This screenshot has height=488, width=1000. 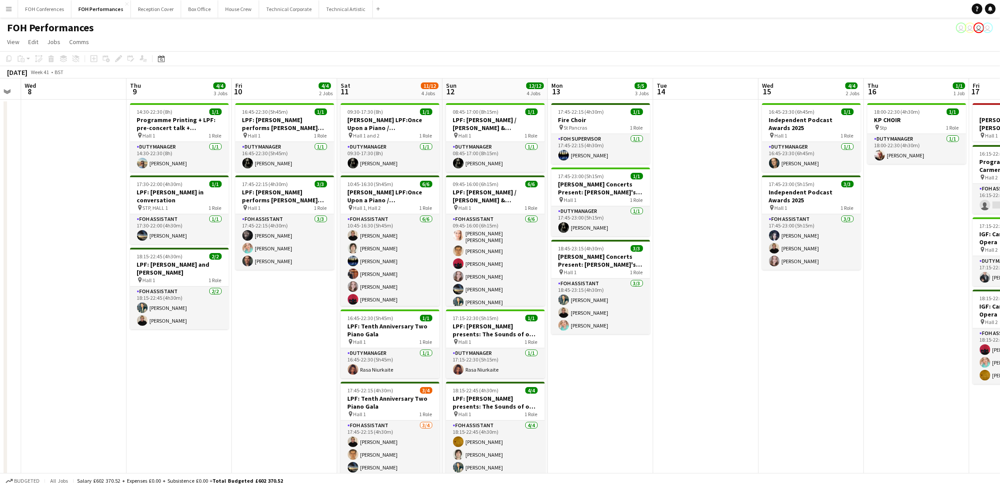 I want to click on a: View, so click(x=13, y=42).